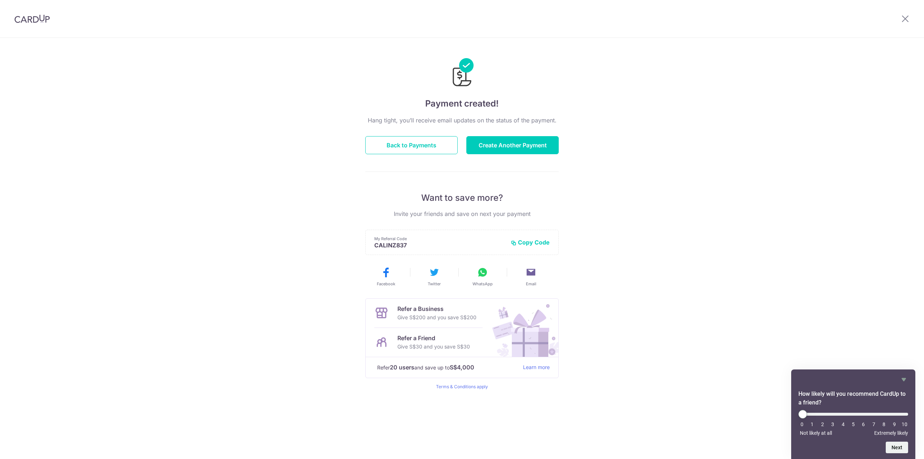  What do you see at coordinates (833, 424) in the screenshot?
I see `li: 3` at bounding box center [833, 424].